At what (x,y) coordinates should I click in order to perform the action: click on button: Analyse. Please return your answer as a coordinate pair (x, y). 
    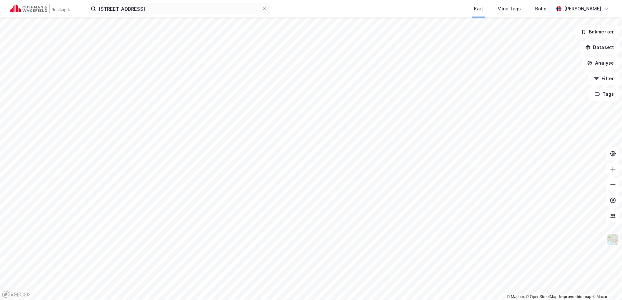
    Looking at the image, I should click on (600, 63).